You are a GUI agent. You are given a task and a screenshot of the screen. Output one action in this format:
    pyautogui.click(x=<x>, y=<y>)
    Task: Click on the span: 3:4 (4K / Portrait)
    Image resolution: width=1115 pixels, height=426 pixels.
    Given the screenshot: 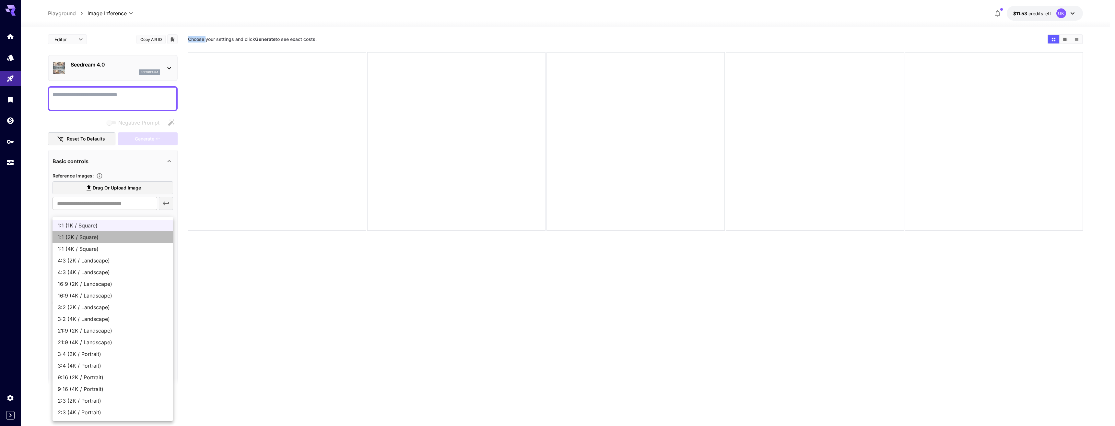 What is the action you would take?
    pyautogui.click(x=113, y=365)
    